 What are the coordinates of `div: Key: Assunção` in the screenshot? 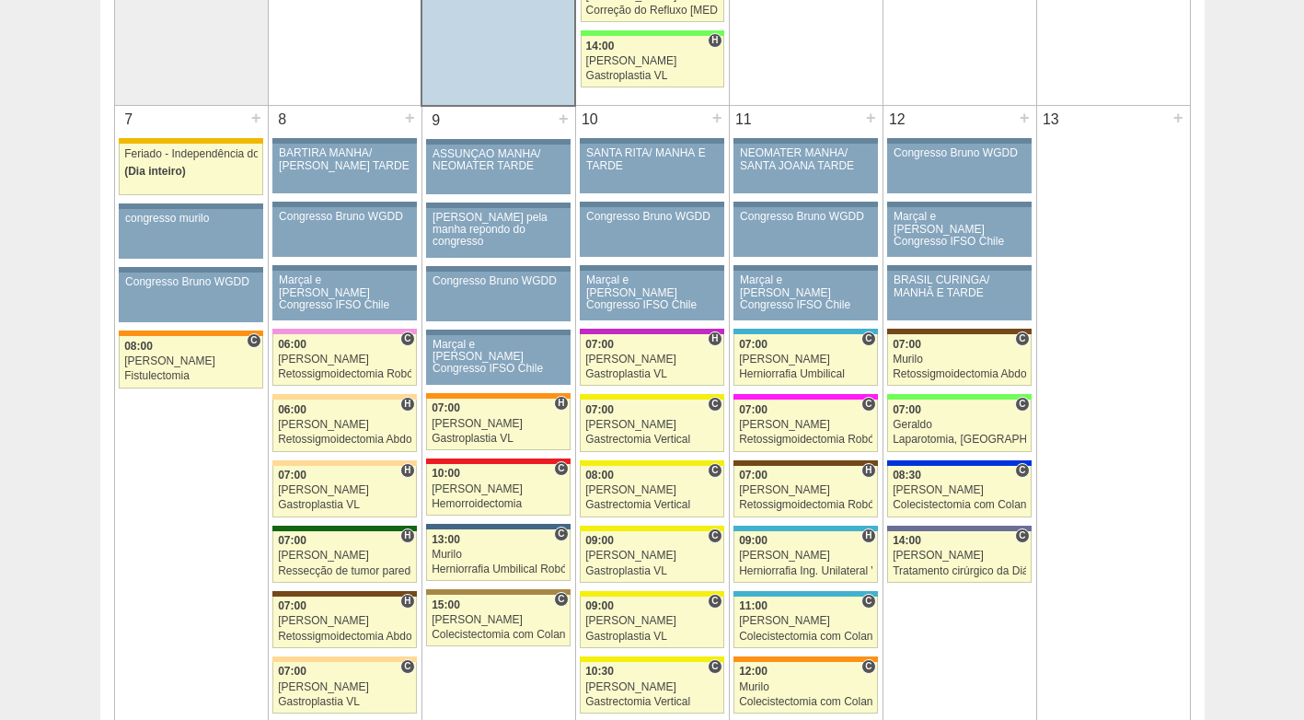 It's located at (498, 461).